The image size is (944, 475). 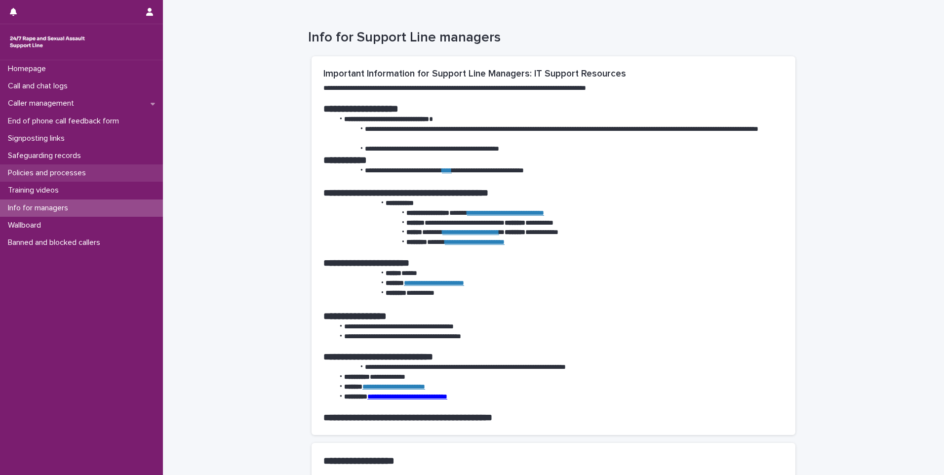 What do you see at coordinates (553, 74) in the screenshot?
I see `h2: Important Information for Support Line Managers: IT Support Resources` at bounding box center [553, 74].